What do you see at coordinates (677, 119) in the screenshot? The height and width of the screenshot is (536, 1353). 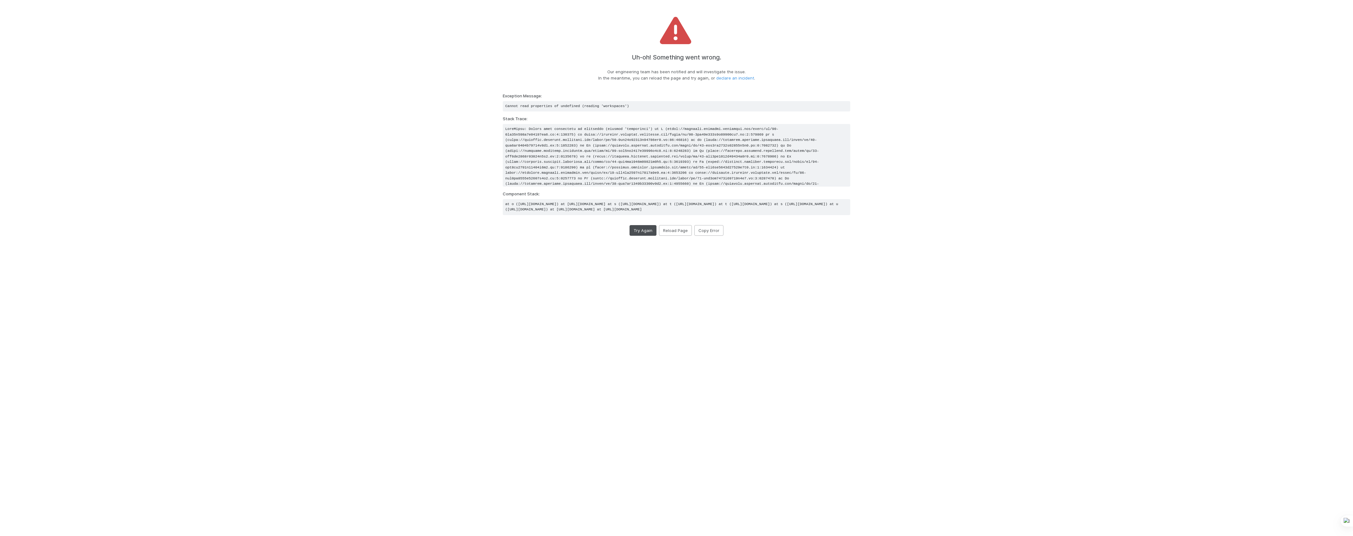 I see `h6: Stack Trace:` at bounding box center [677, 119].